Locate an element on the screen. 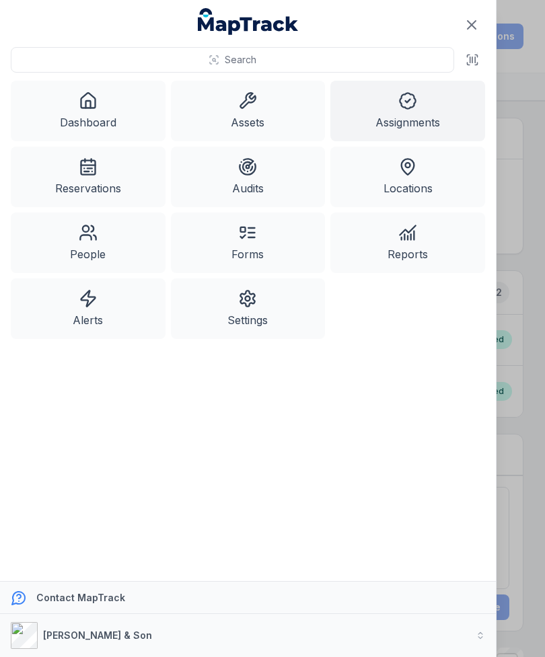  a: People is located at coordinates (88, 243).